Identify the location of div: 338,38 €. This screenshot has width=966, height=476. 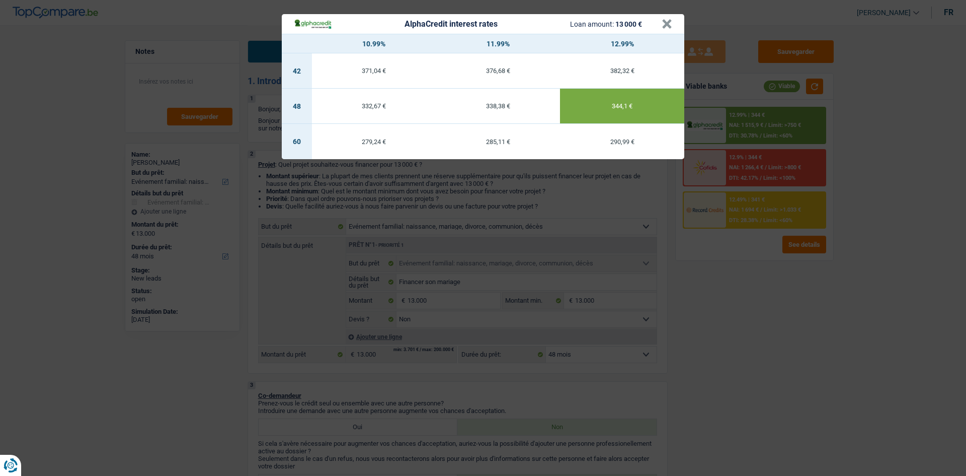
(498, 106).